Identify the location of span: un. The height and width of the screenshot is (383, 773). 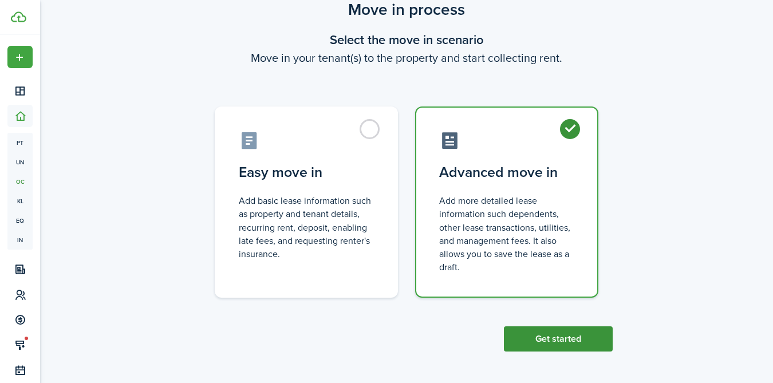
(20, 162).